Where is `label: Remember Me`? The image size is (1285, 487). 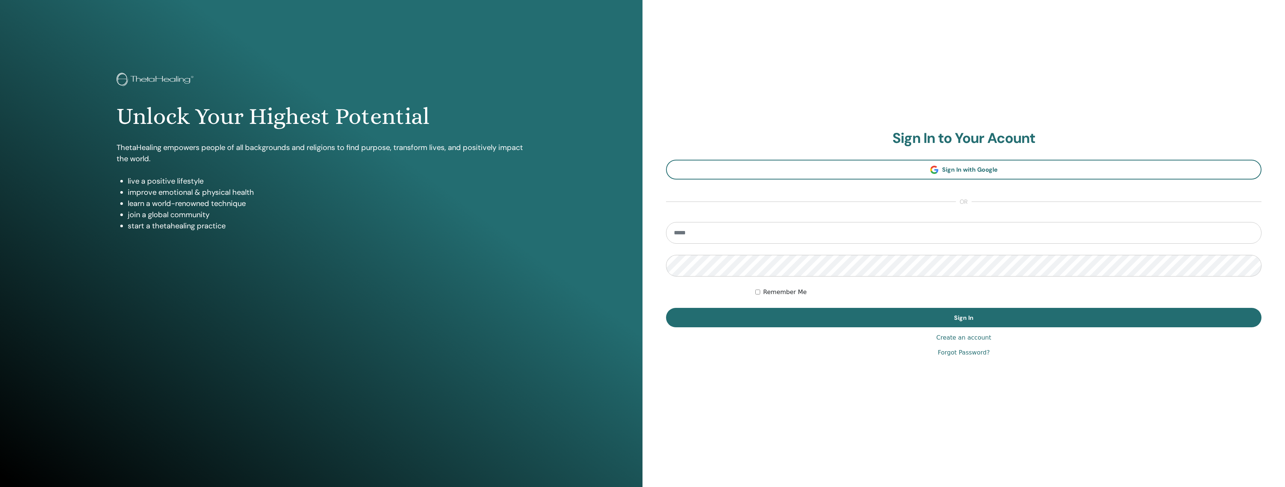 label: Remember Me is located at coordinates (785, 292).